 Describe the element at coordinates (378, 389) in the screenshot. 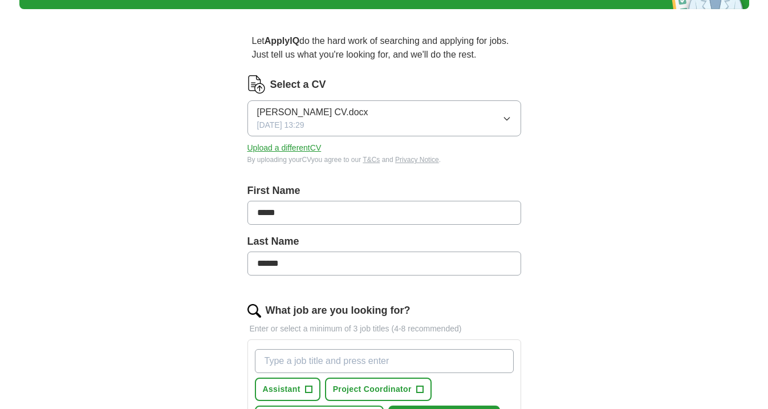

I see `button: Project Coordinator` at that location.